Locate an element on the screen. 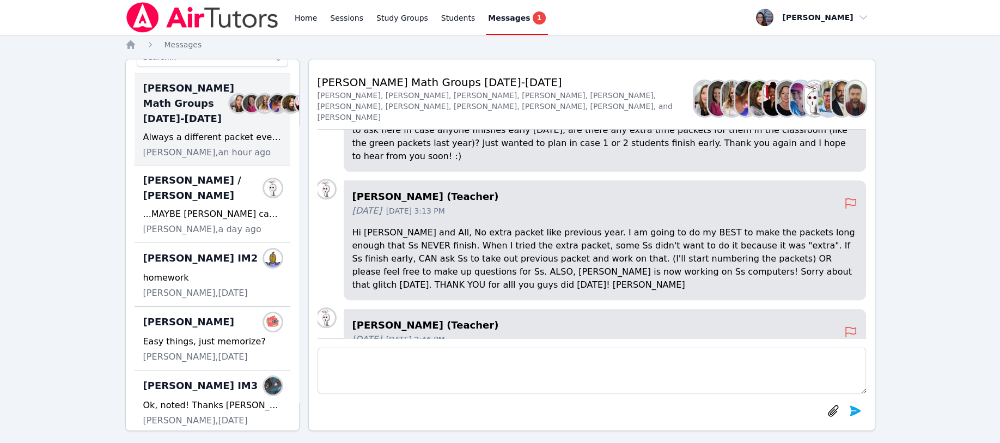 The width and height of the screenshot is (1000, 443). img: Alanda Alonso is located at coordinates (273, 322).